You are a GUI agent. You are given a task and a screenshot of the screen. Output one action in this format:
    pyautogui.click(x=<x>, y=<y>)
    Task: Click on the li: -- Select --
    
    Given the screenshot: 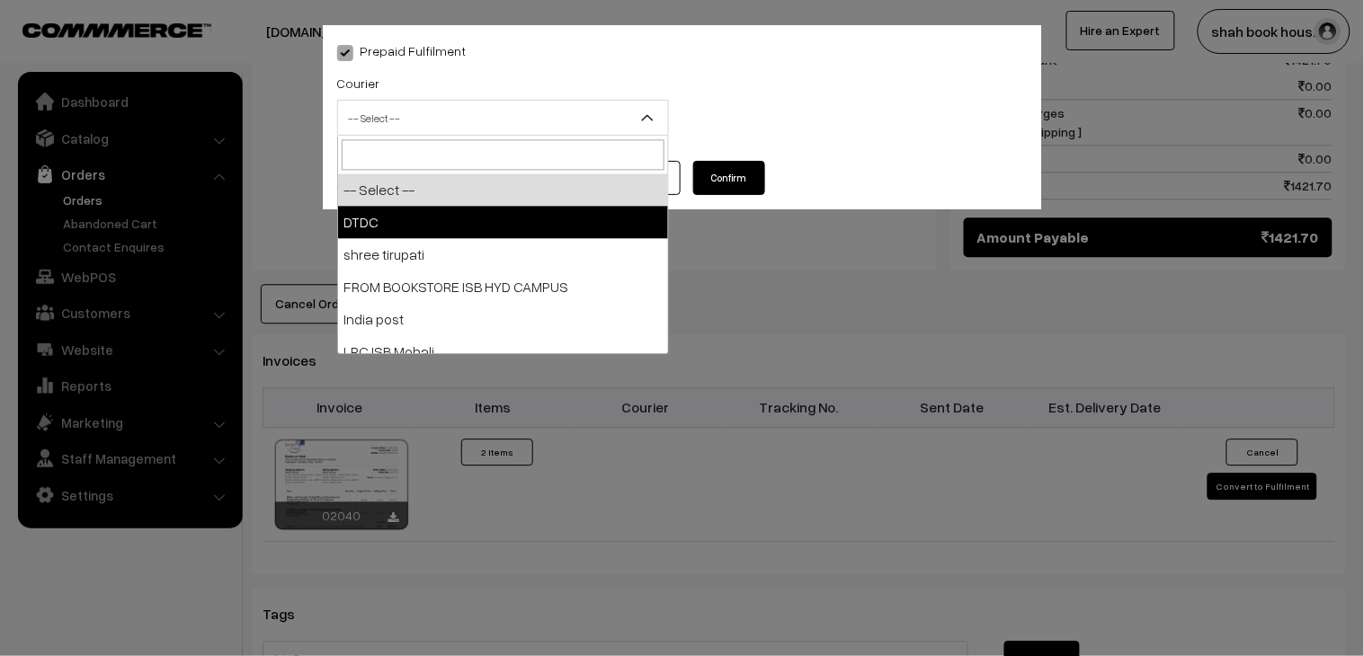 What is the action you would take?
    pyautogui.click(x=503, y=190)
    